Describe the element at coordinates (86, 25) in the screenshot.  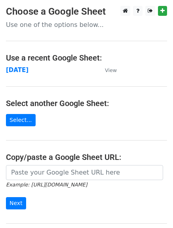
I see `p: Use one of the options below...` at that location.